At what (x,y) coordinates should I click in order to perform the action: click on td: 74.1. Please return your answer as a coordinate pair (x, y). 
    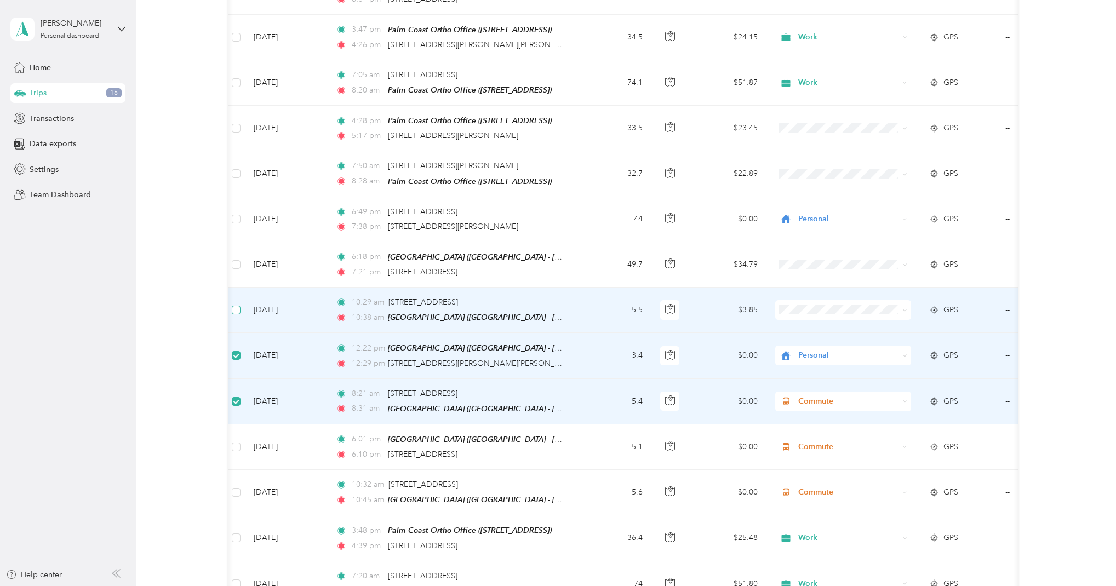
    Looking at the image, I should click on (615, 83).